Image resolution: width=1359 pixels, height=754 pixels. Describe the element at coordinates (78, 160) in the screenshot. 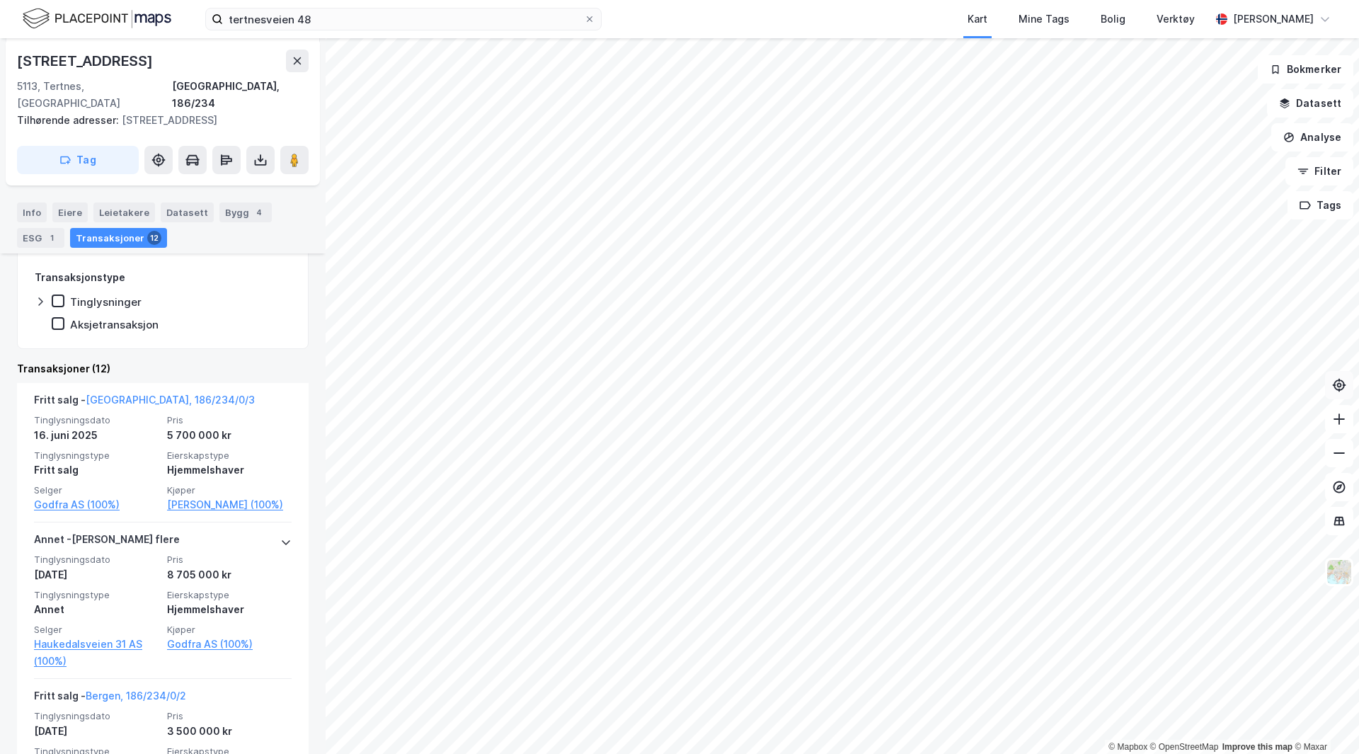

I see `button: Tag` at that location.